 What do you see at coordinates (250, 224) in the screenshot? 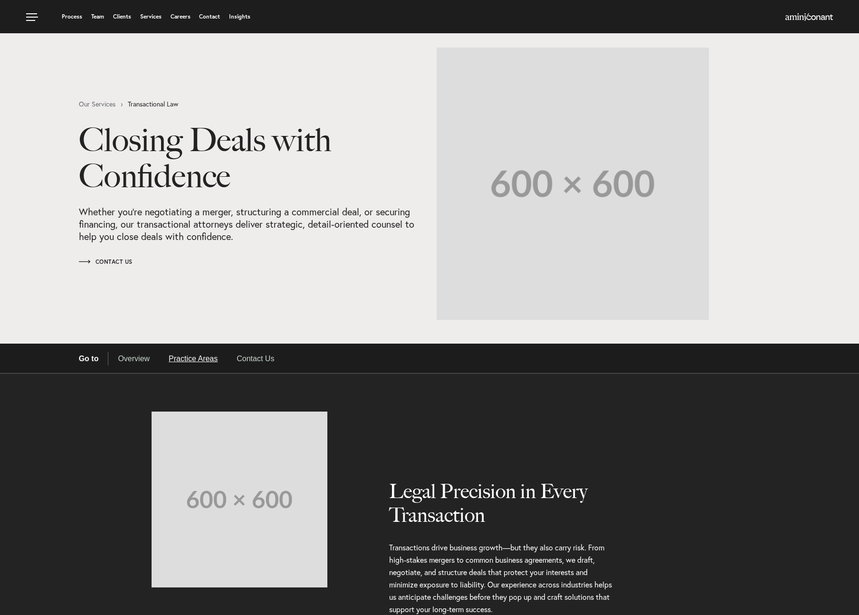
I see `p: Whether you're negotiating a merger, structuring a commercial deal, or securing financing, our tr...` at bounding box center [250, 224].